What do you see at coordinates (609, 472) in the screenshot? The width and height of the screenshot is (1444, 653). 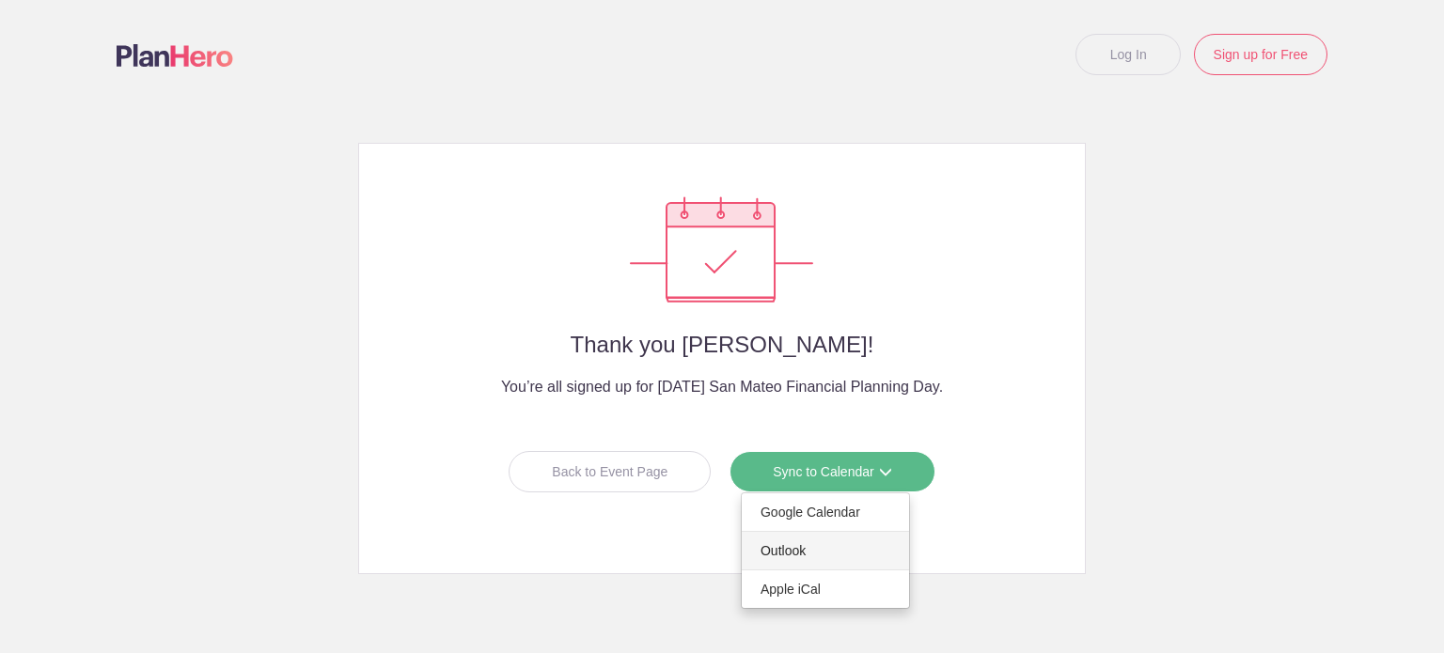 I see `div: Back to Event Page` at bounding box center [609, 472].